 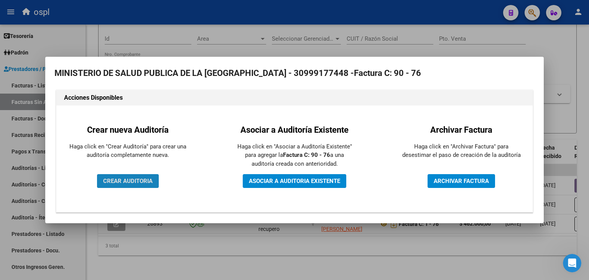 What do you see at coordinates (461, 130) in the screenshot?
I see `h2: Archivar Factura` at bounding box center [461, 130].